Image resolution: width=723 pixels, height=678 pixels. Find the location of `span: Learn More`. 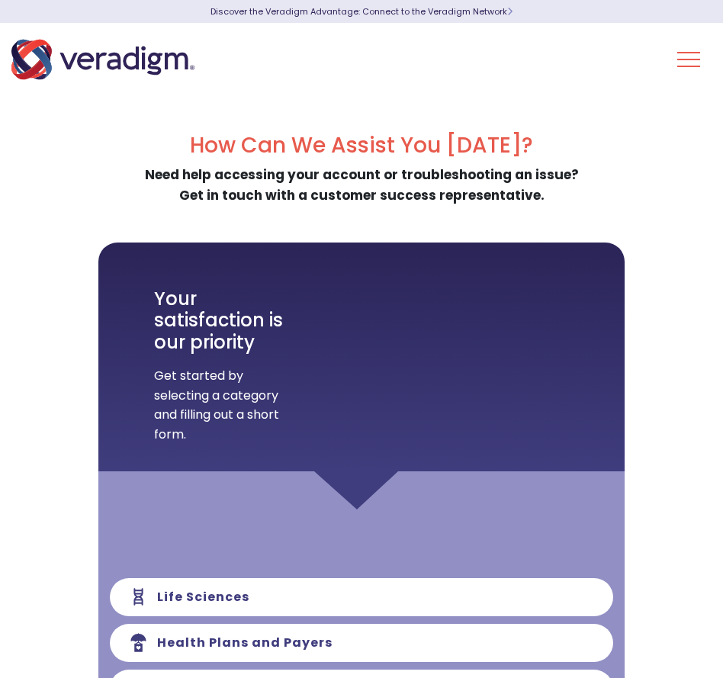

span: Learn More is located at coordinates (509, 11).